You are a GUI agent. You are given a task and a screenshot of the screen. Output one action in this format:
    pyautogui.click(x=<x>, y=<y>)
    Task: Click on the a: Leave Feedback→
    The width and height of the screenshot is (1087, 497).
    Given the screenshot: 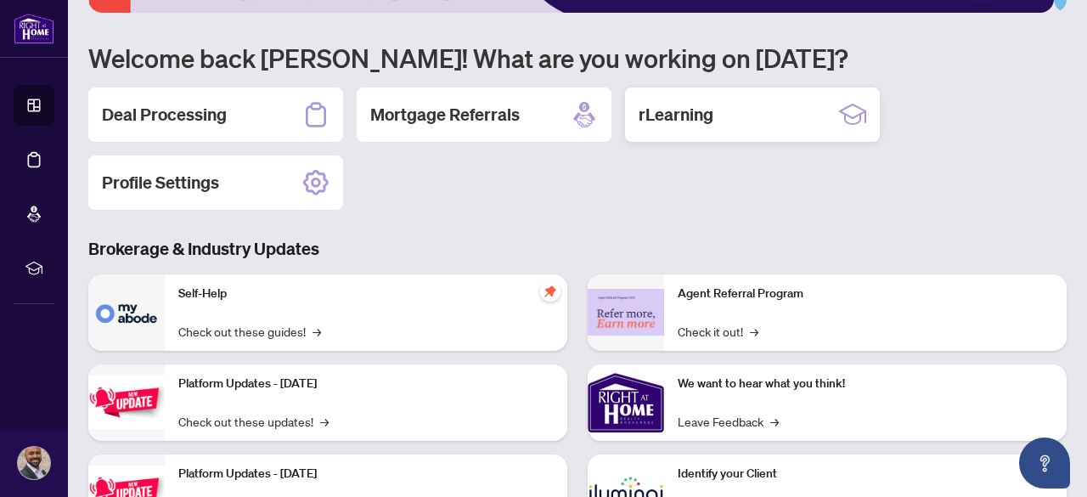 What is the action you would take?
    pyautogui.click(x=728, y=421)
    